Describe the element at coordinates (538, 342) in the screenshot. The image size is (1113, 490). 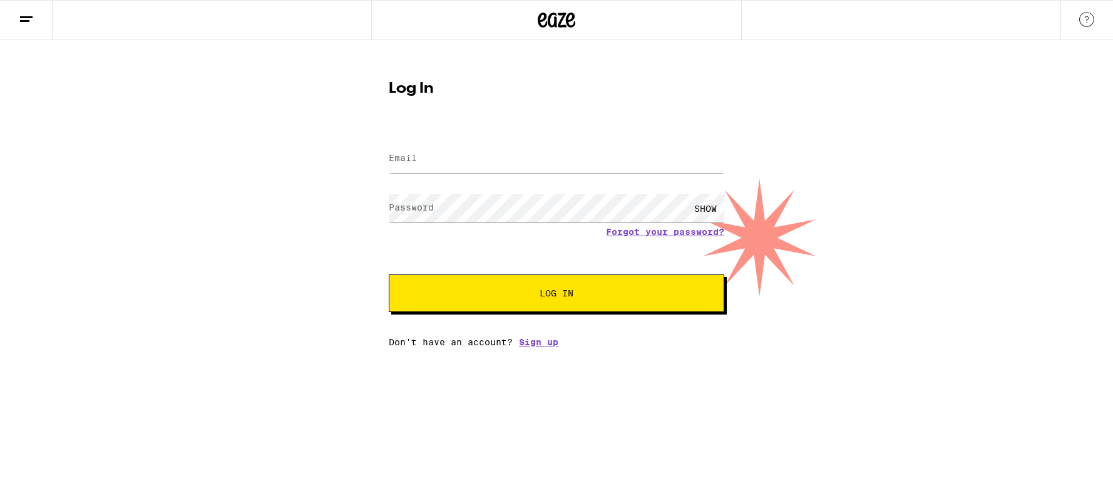
I see `a: Sign up` at that location.